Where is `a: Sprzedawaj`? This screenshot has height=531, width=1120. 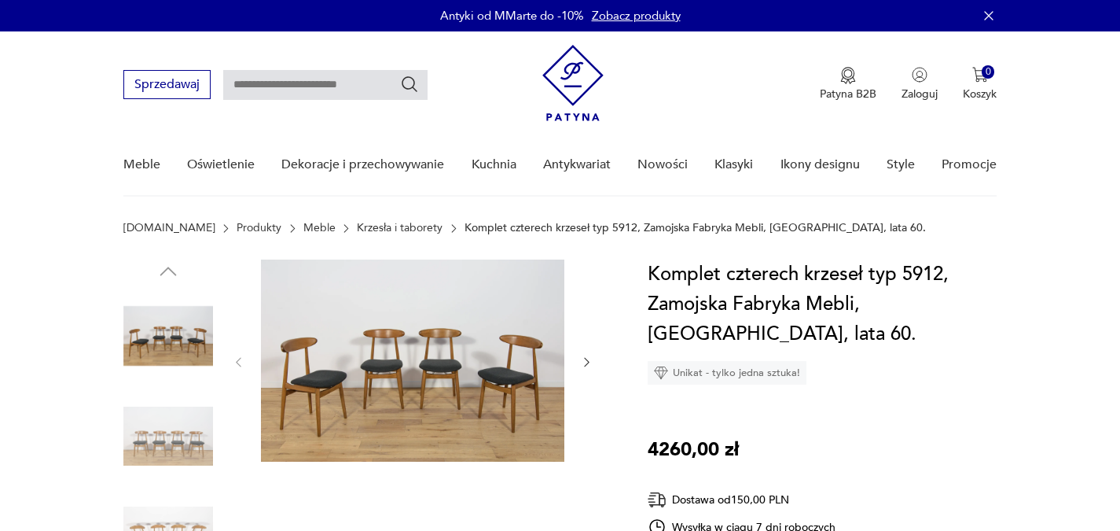
a: Sprzedawaj is located at coordinates (167, 86).